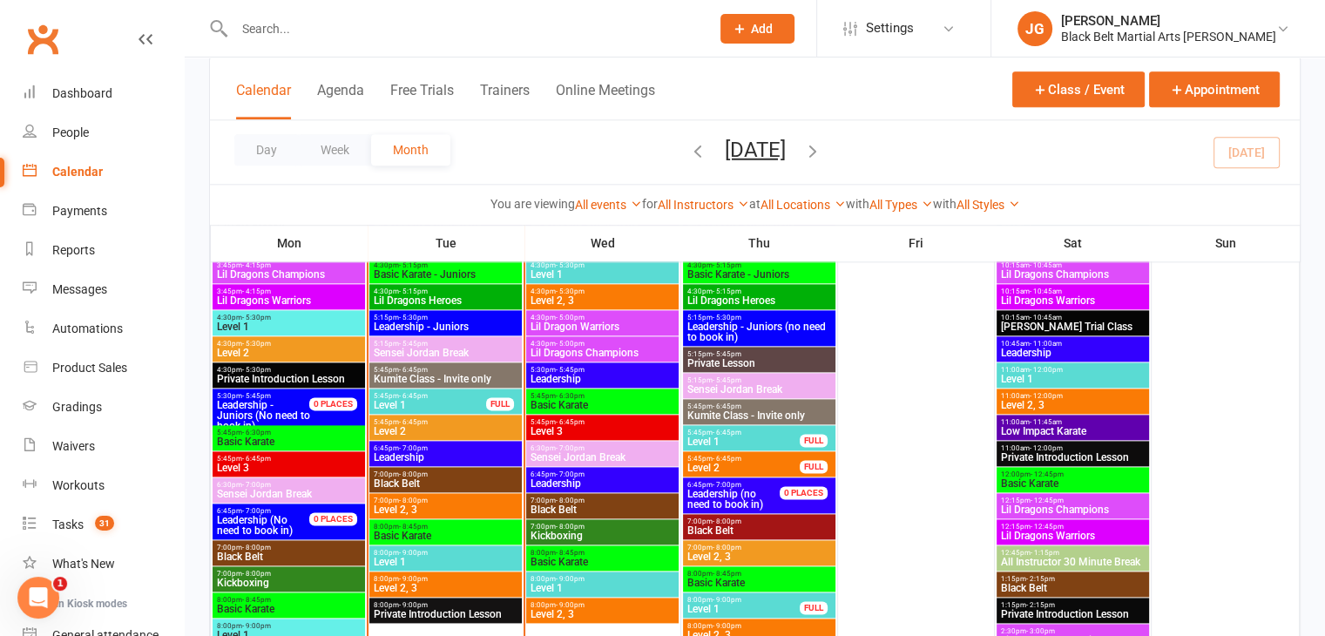 The width and height of the screenshot is (1325, 636). I want to click on span: 12:00pm, so click(1072, 474).